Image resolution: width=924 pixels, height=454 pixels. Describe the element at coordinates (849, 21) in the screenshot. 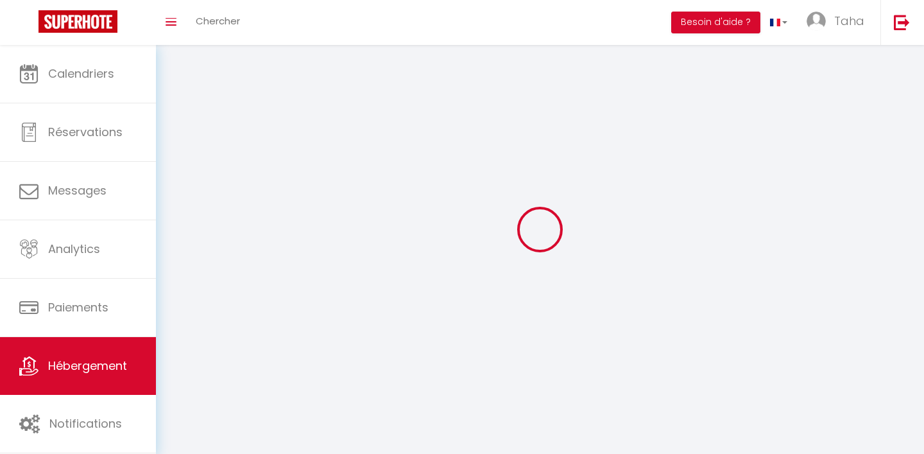

I see `span: Taha` at that location.